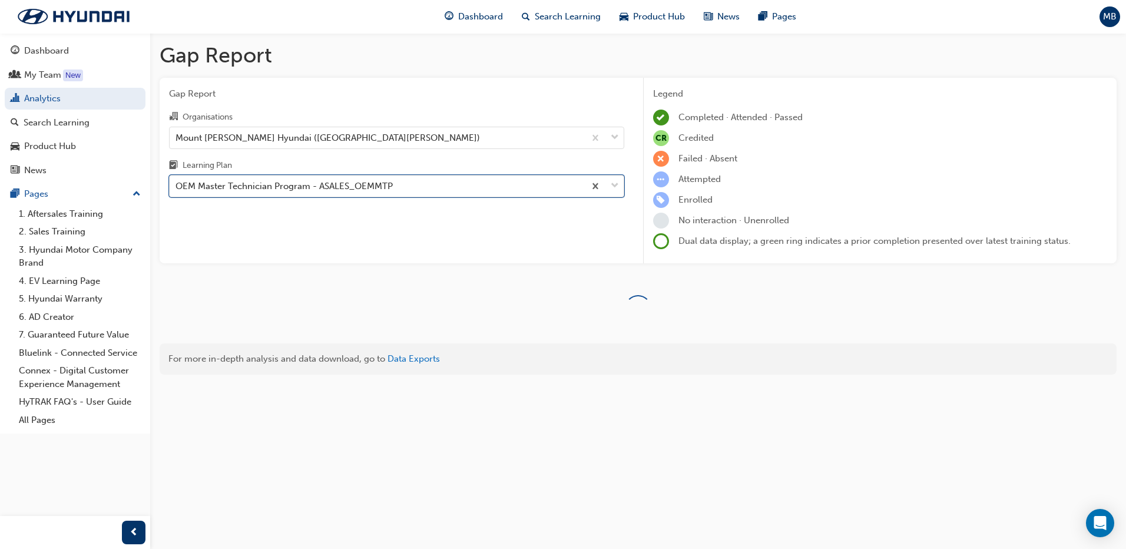 The image size is (1126, 549). I want to click on a: Product Hub, so click(75, 146).